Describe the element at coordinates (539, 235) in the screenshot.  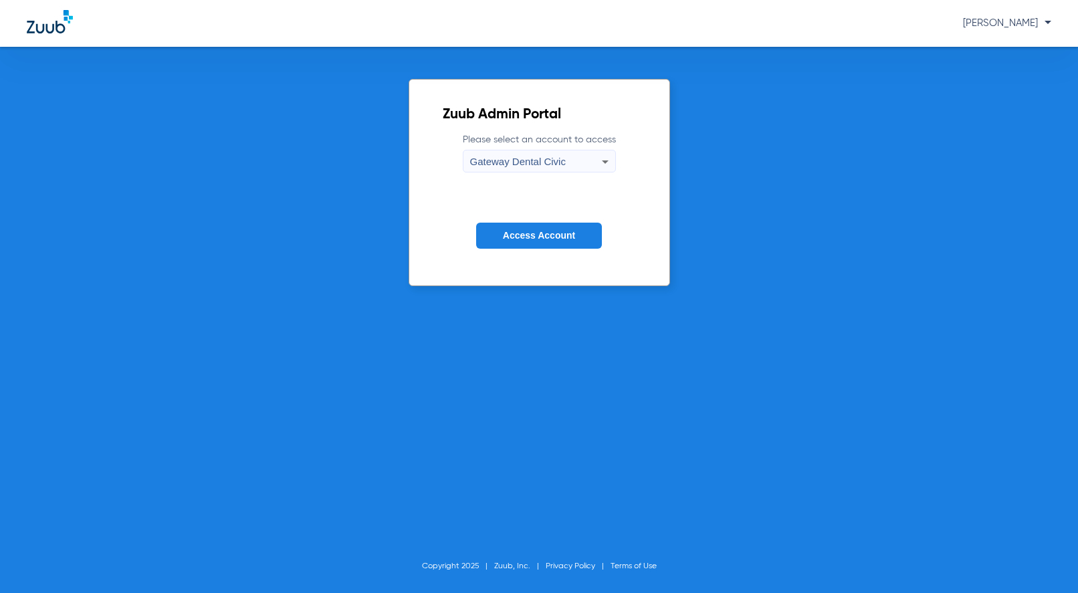
I see `button: Access Account` at that location.